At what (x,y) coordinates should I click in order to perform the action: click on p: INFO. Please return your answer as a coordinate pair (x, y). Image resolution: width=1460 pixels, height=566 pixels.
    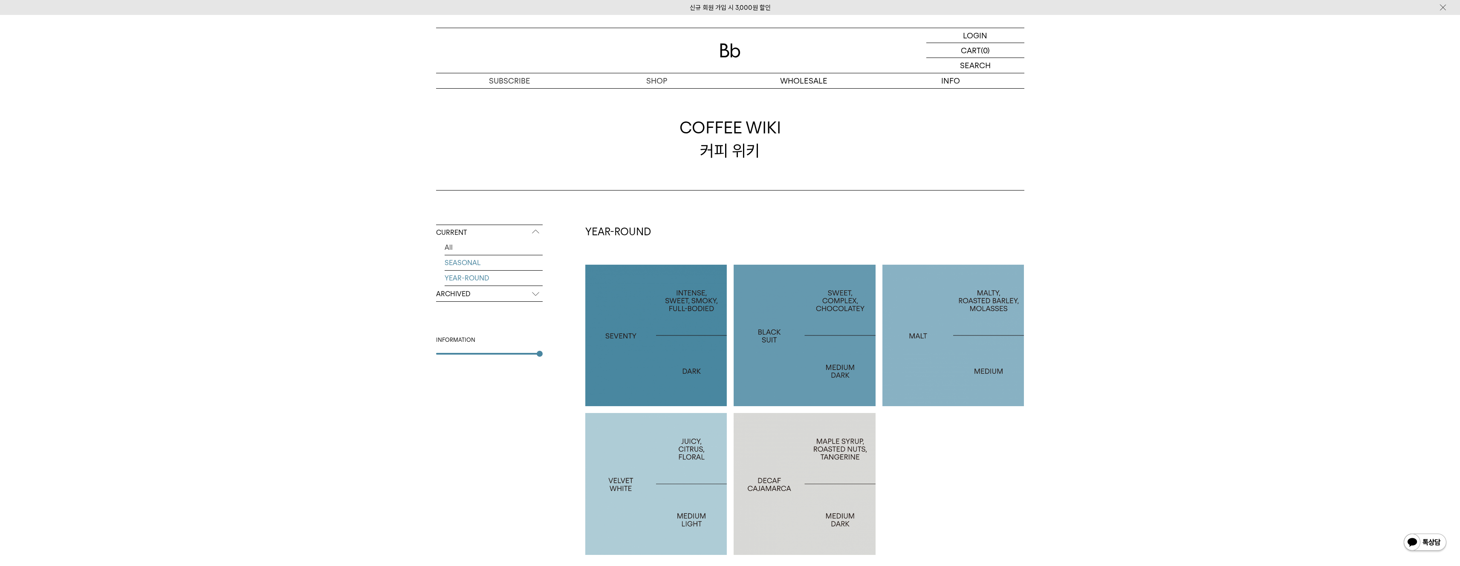
    Looking at the image, I should click on (951, 81).